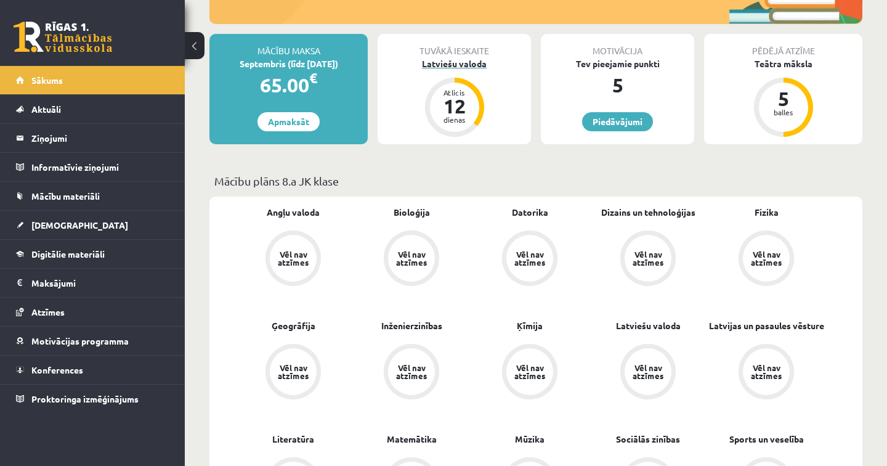 The image size is (887, 466). Describe the element at coordinates (92, 80) in the screenshot. I see `a: Sākums` at that location.